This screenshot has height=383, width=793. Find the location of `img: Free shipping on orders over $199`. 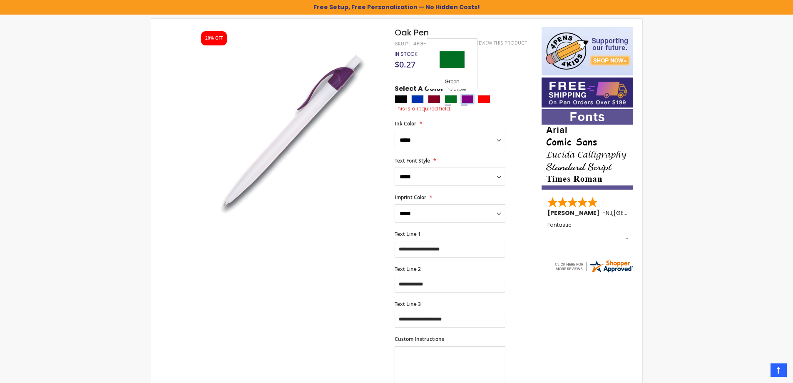

img: Free shipping on orders over $199 is located at coordinates (587, 92).